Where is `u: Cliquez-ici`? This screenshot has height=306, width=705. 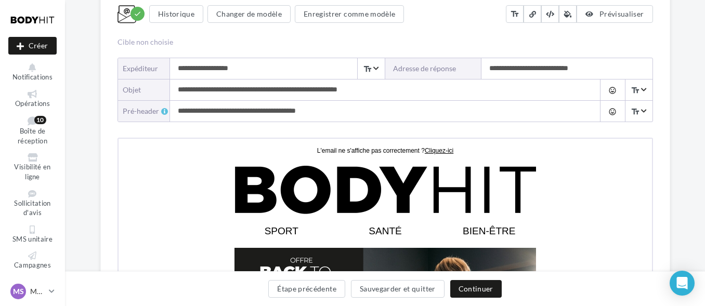 u: Cliquez-ici is located at coordinates (320, 12).